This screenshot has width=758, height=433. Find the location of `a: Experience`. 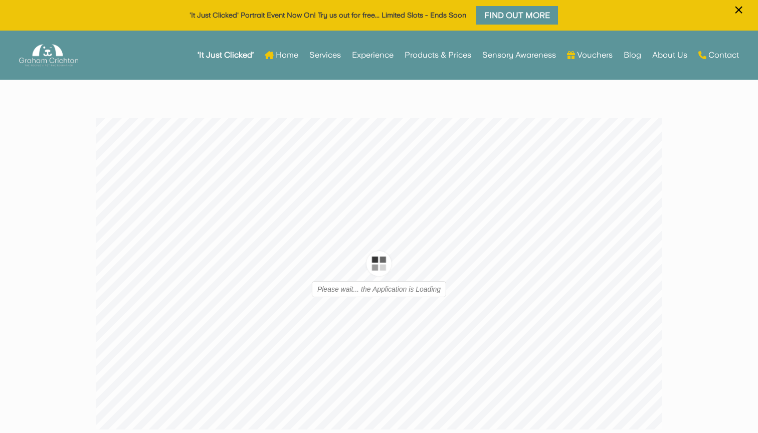

a: Experience is located at coordinates (373, 55).